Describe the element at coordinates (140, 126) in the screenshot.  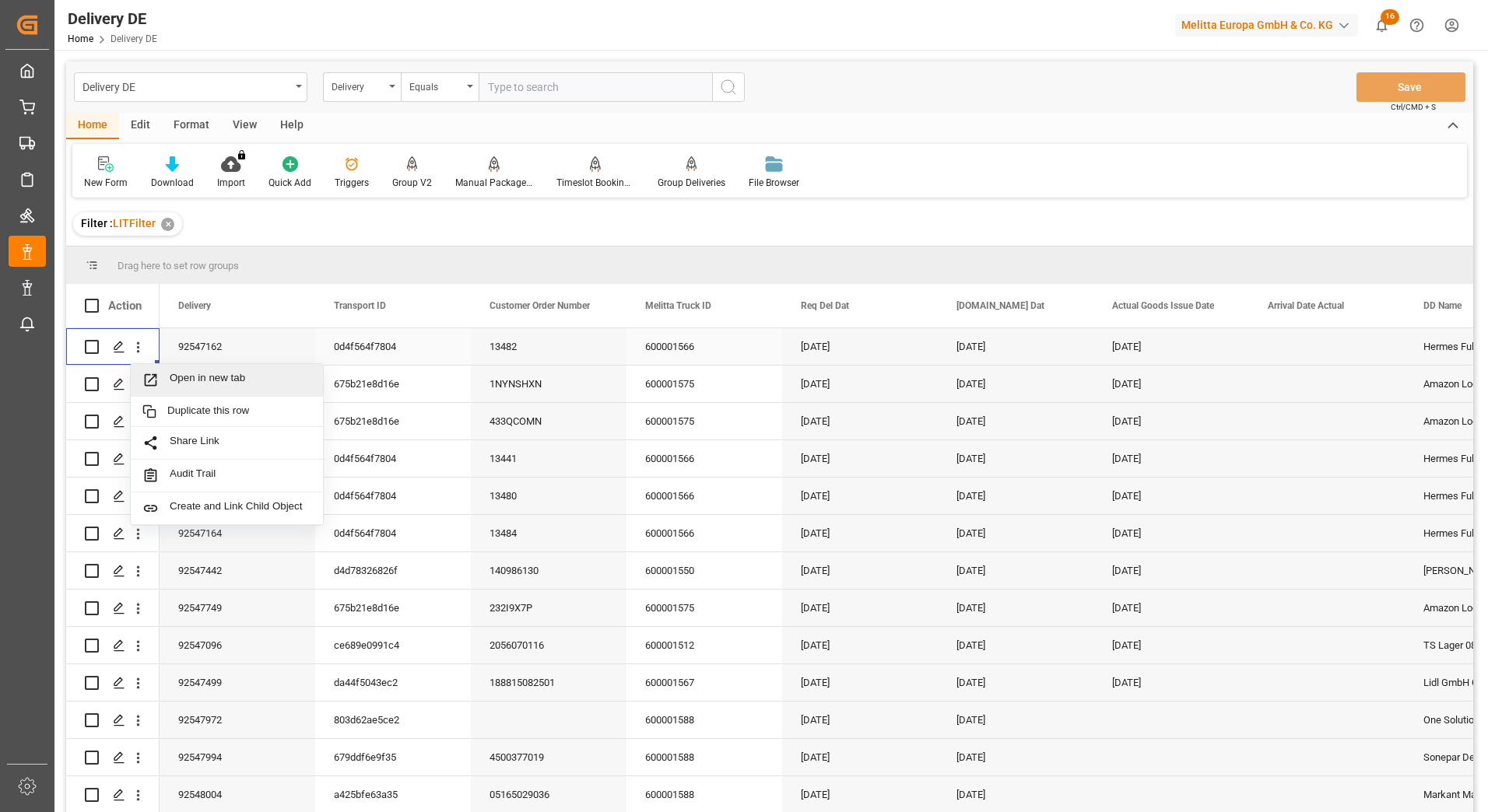
I see `div: Edit` at that location.